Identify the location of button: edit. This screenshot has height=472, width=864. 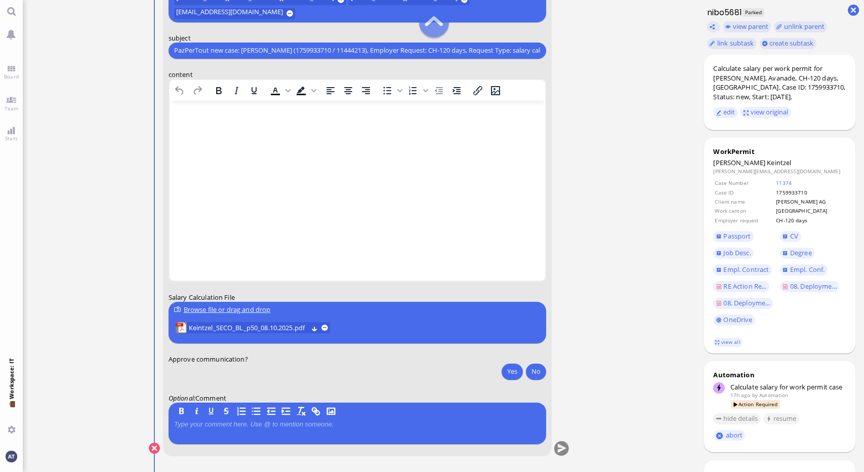
(725, 112).